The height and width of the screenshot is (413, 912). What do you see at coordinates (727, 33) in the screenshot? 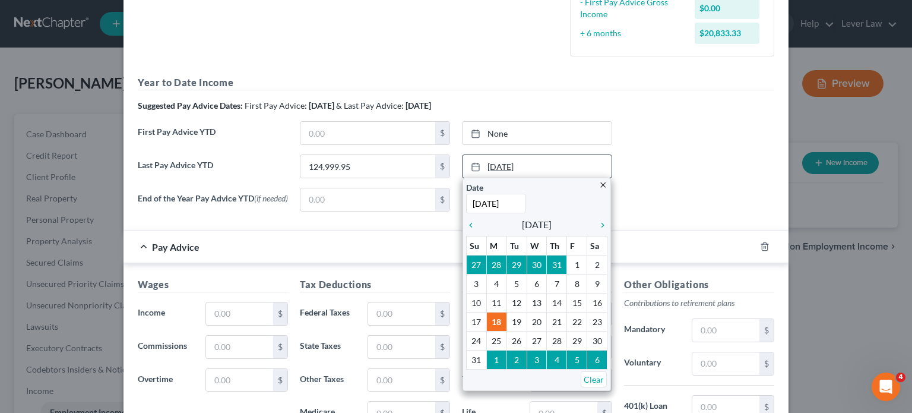
I see `div: $20,833.33` at bounding box center [727, 33].